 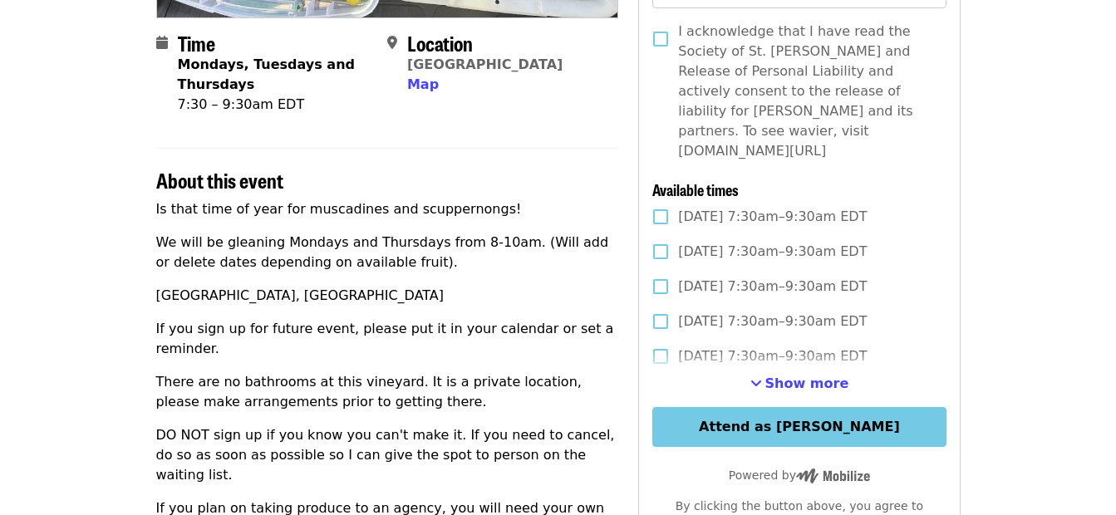 I want to click on i: map-marker-alt icon, so click(x=392, y=42).